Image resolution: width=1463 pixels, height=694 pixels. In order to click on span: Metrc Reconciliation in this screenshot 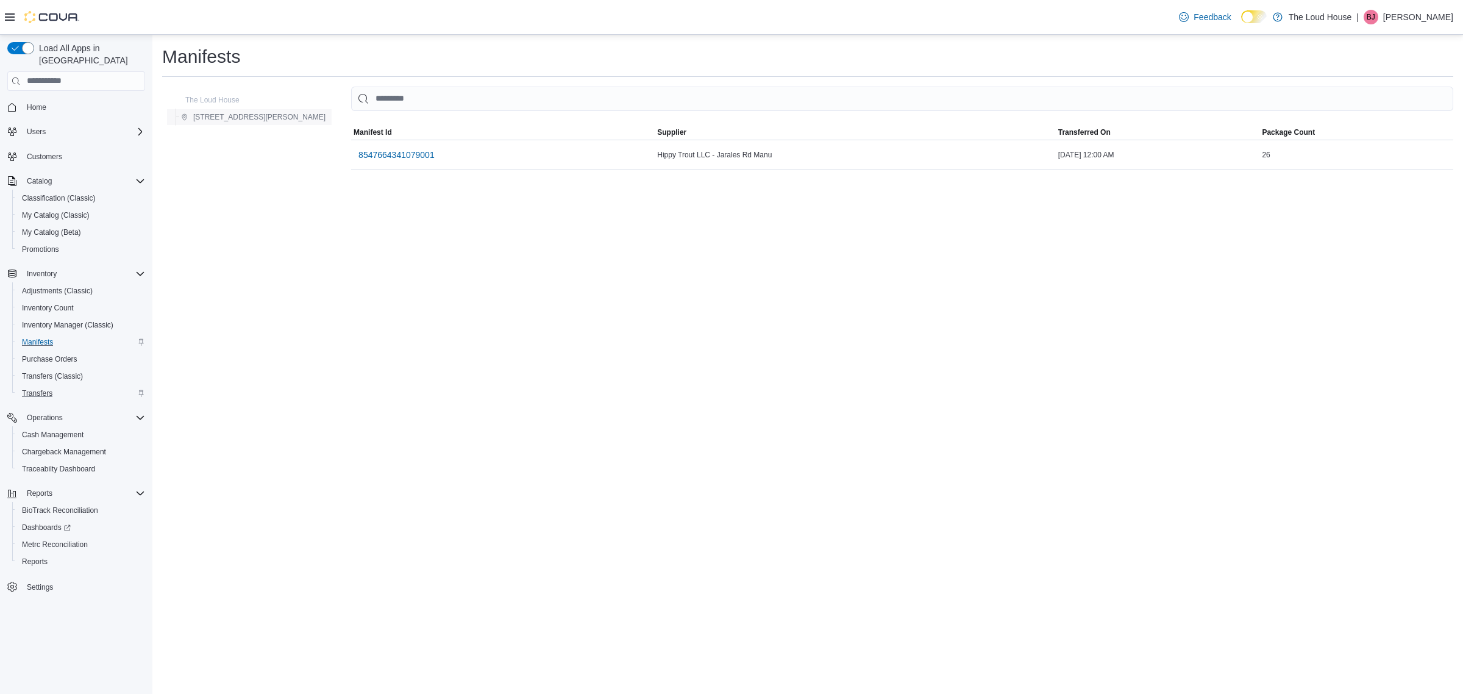, I will do `click(55, 544)`.